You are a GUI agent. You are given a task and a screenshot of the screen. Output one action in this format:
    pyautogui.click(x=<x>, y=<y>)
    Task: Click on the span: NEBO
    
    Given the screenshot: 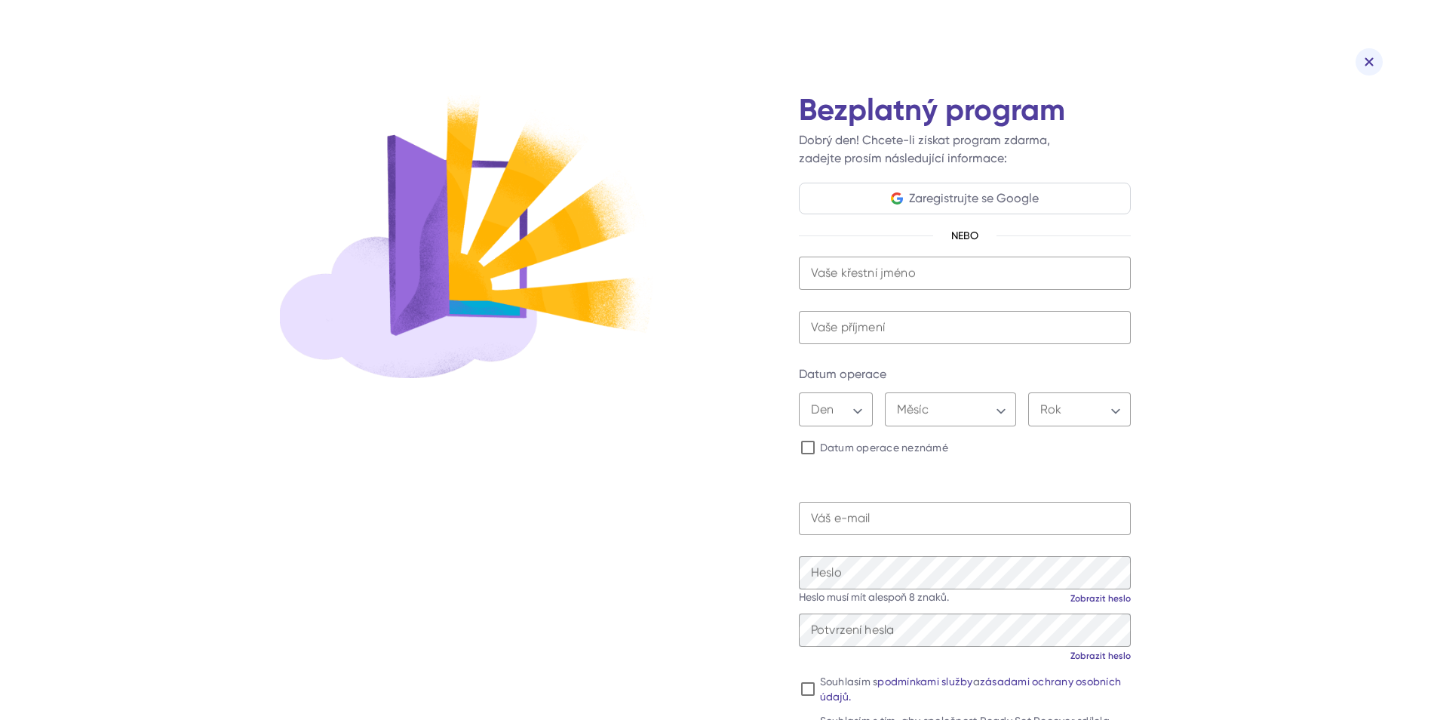 What is the action you would take?
    pyautogui.click(x=965, y=235)
    